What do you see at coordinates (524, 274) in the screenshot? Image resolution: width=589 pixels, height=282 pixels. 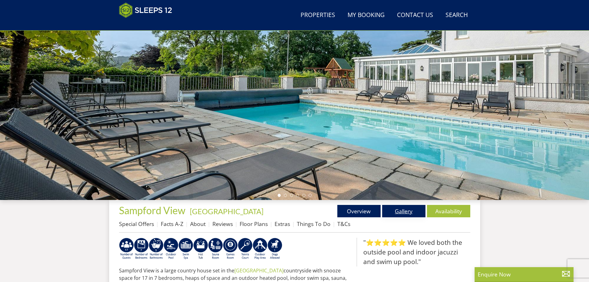 I see `p: Enquire Now` at bounding box center [524, 274].